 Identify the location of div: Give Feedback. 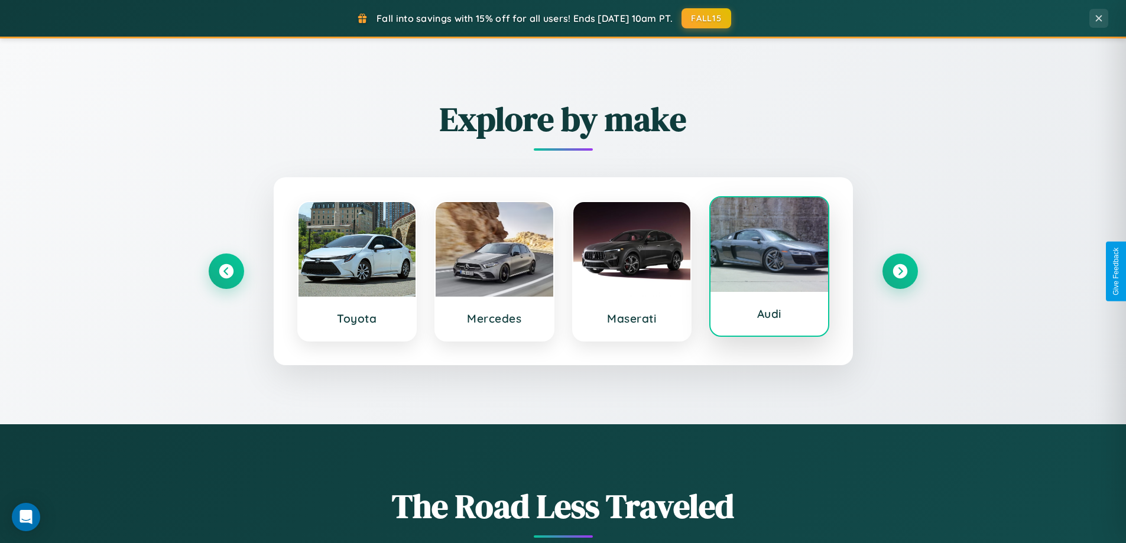
(1116, 271).